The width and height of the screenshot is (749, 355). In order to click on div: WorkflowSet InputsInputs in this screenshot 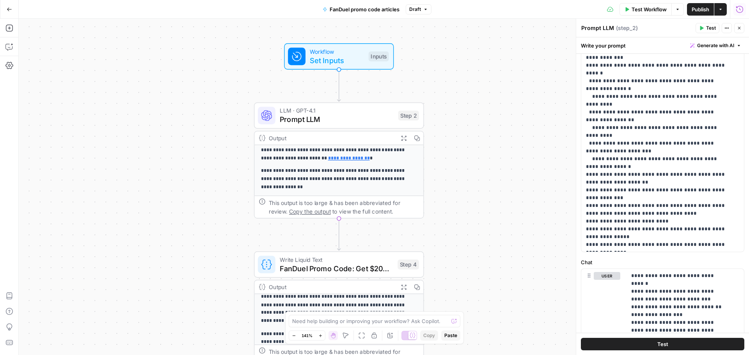, I will do `click(339, 56)`.